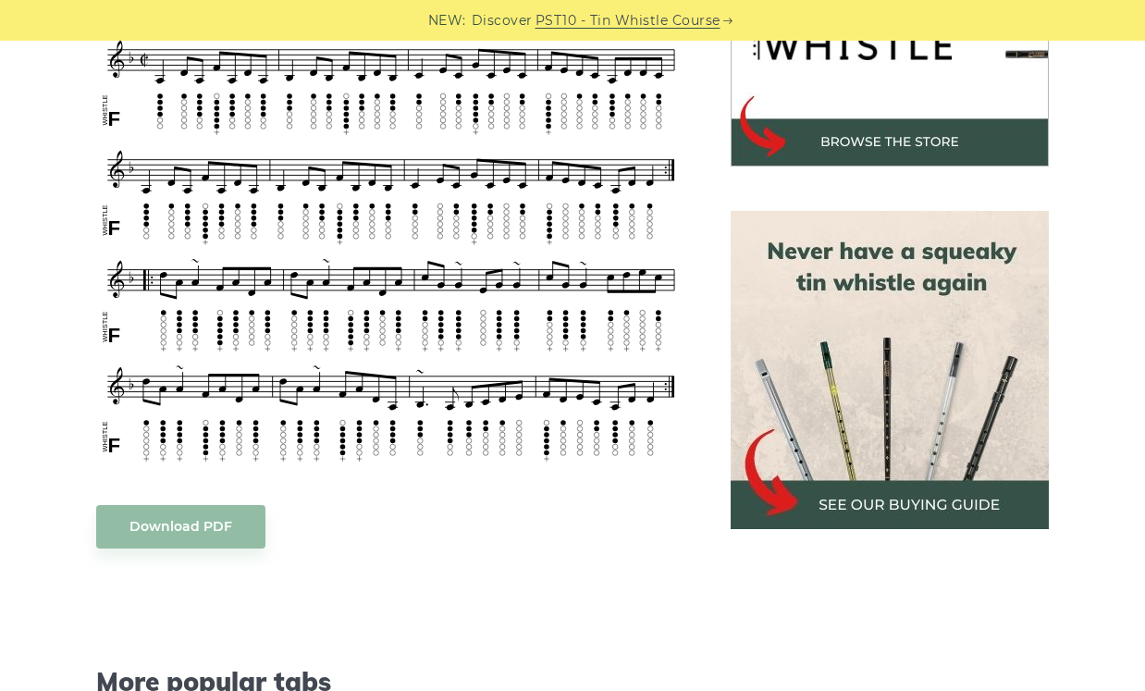 This screenshot has width=1145, height=691. Describe the element at coordinates (447, 20) in the screenshot. I see `span: NEW:` at that location.